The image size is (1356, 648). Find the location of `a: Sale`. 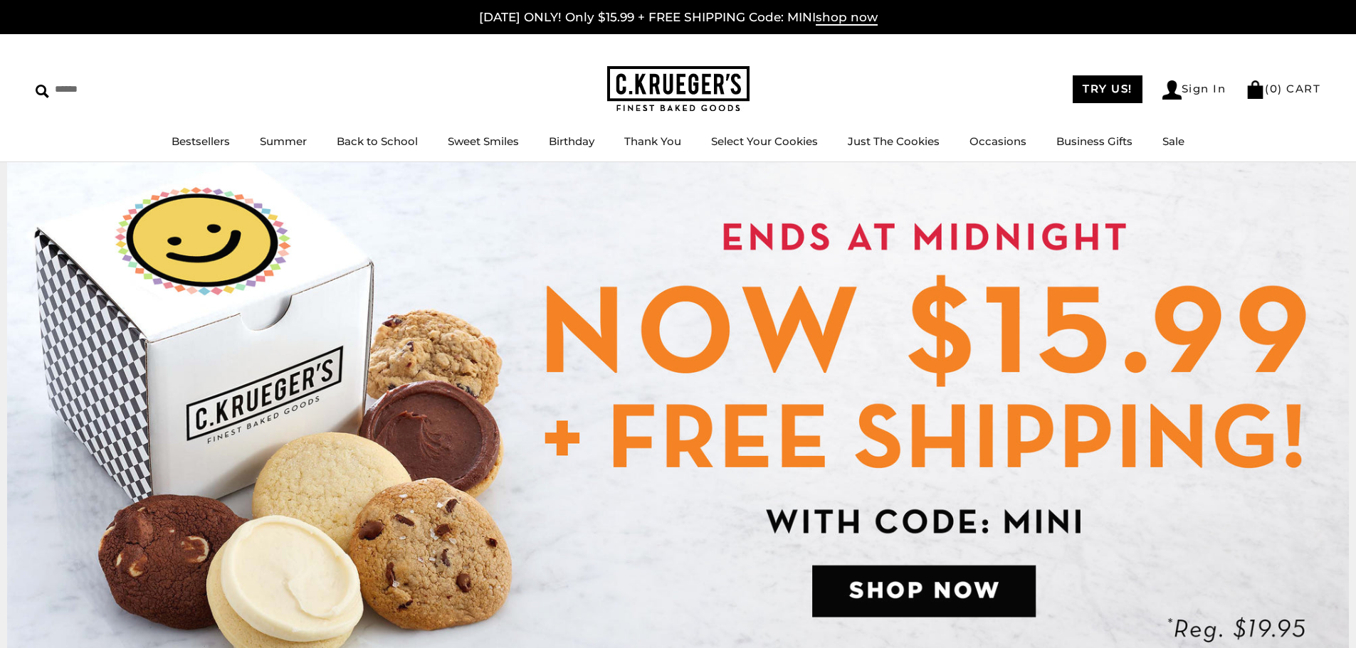

a: Sale is located at coordinates (1173, 141).